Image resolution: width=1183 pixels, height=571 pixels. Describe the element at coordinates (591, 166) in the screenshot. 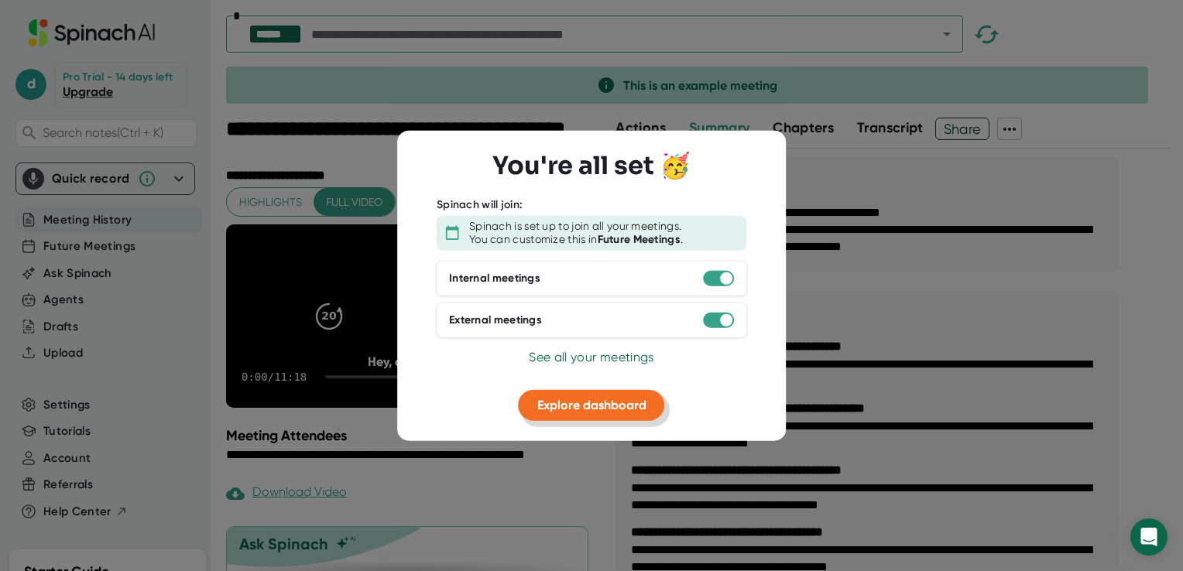

I see `h3: You're all set 🥳` at that location.